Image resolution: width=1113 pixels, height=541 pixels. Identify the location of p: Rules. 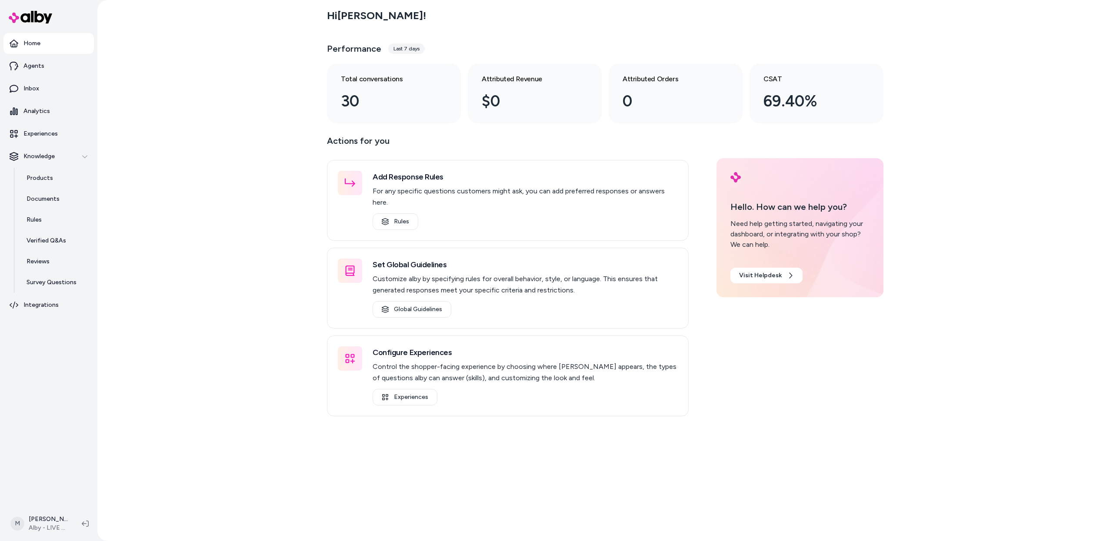
(34, 220).